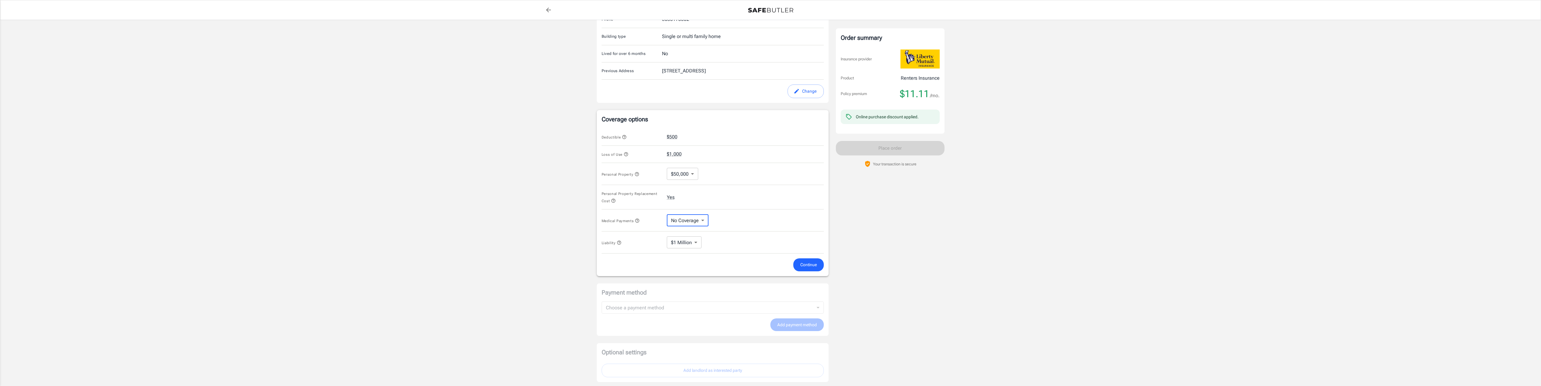 Image resolution: width=1541 pixels, height=386 pixels. What do you see at coordinates (674, 154) in the screenshot?
I see `button: $1,000` at bounding box center [674, 154].